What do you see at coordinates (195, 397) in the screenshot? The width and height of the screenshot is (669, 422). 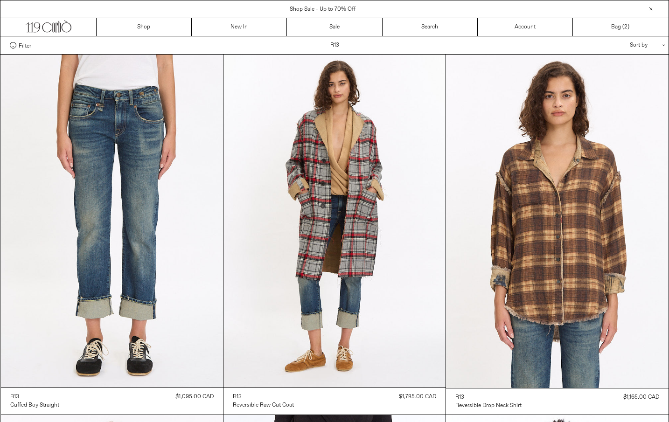 I see `div: $1,095.00 CAD` at bounding box center [195, 397].